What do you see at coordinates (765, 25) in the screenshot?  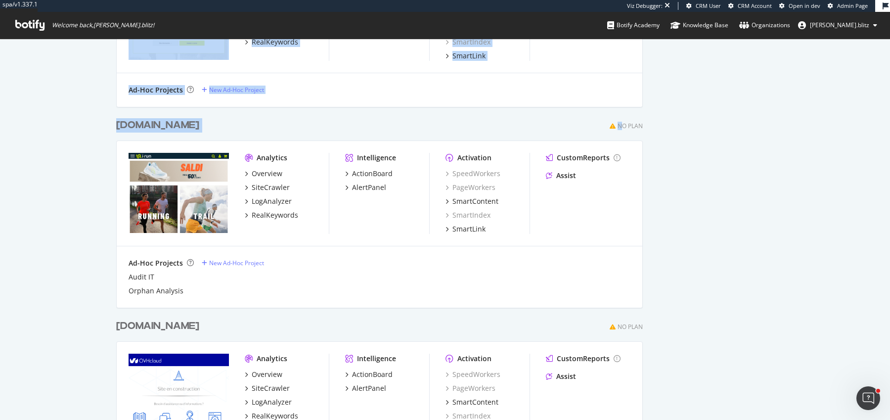 I see `a: Organizations` at bounding box center [765, 25].